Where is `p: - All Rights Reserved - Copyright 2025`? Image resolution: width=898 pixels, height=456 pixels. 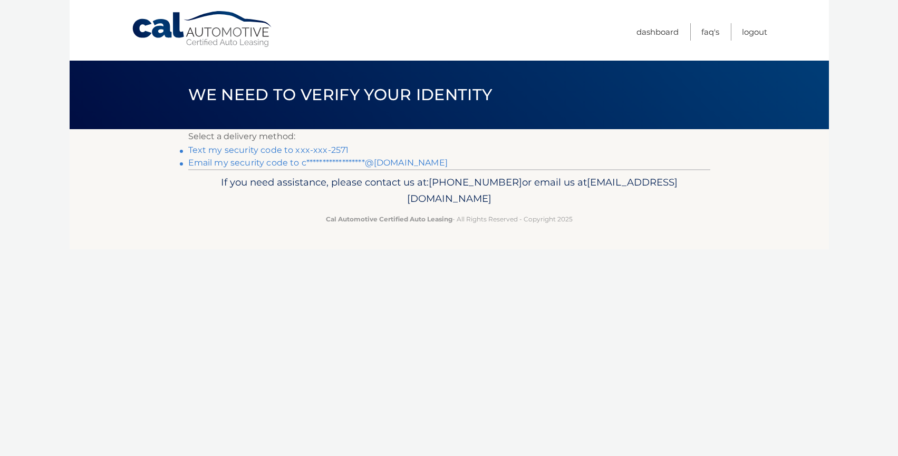 p: - All Rights Reserved - Copyright 2025 is located at coordinates (449, 219).